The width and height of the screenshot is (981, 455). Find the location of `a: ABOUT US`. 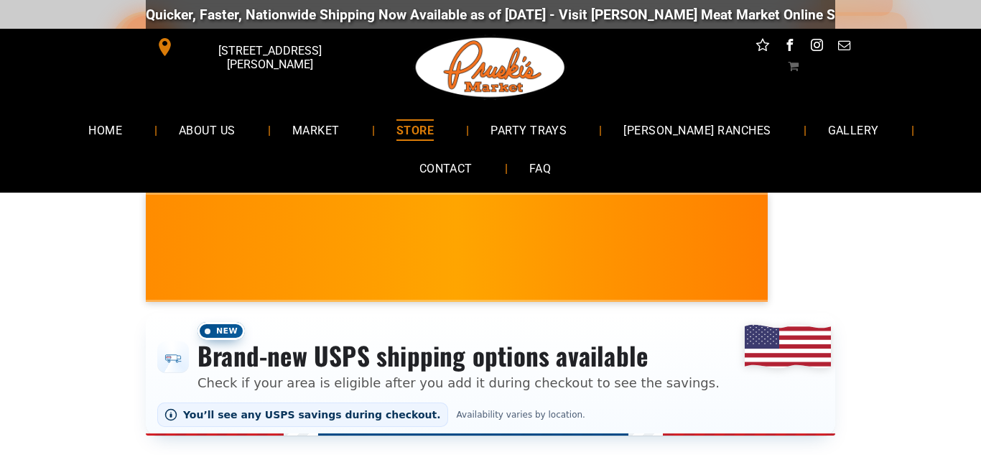

a: ABOUT US is located at coordinates (207, 129).